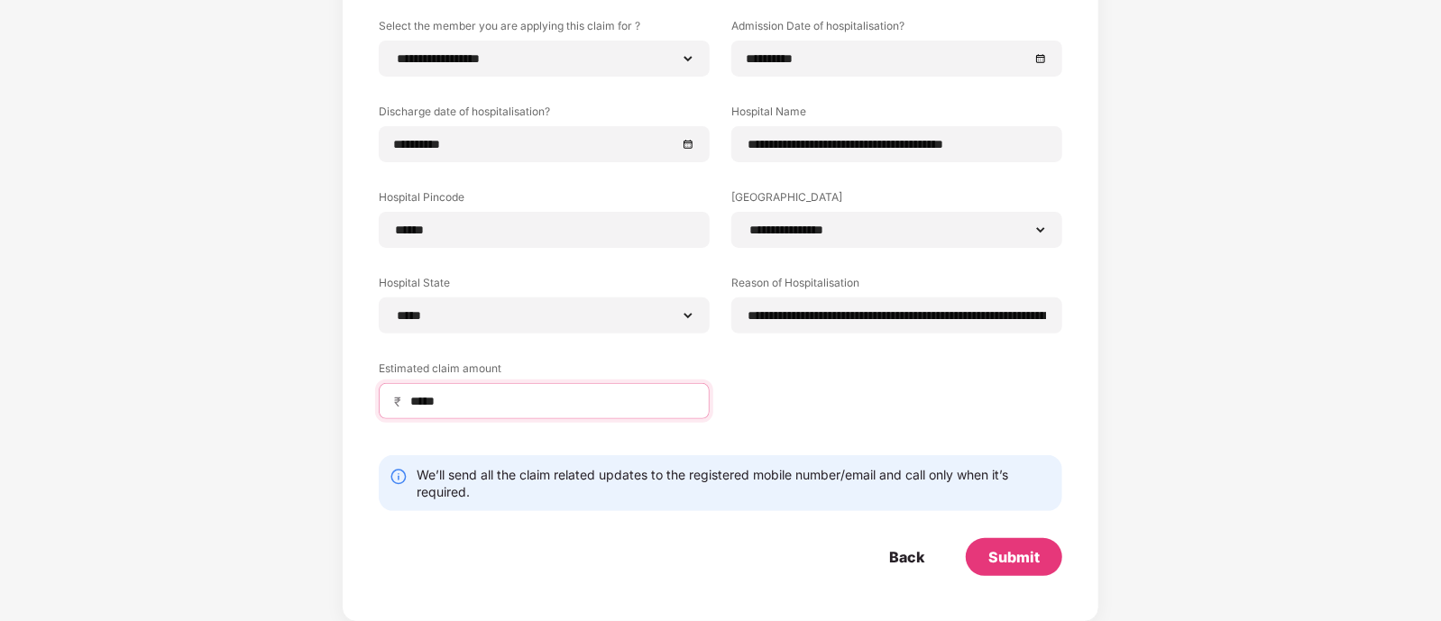  What do you see at coordinates (734, 483) in the screenshot?
I see `div: We’ll send all the claim related updates to the registered mobile number/email and call only when...` at bounding box center [734, 483].